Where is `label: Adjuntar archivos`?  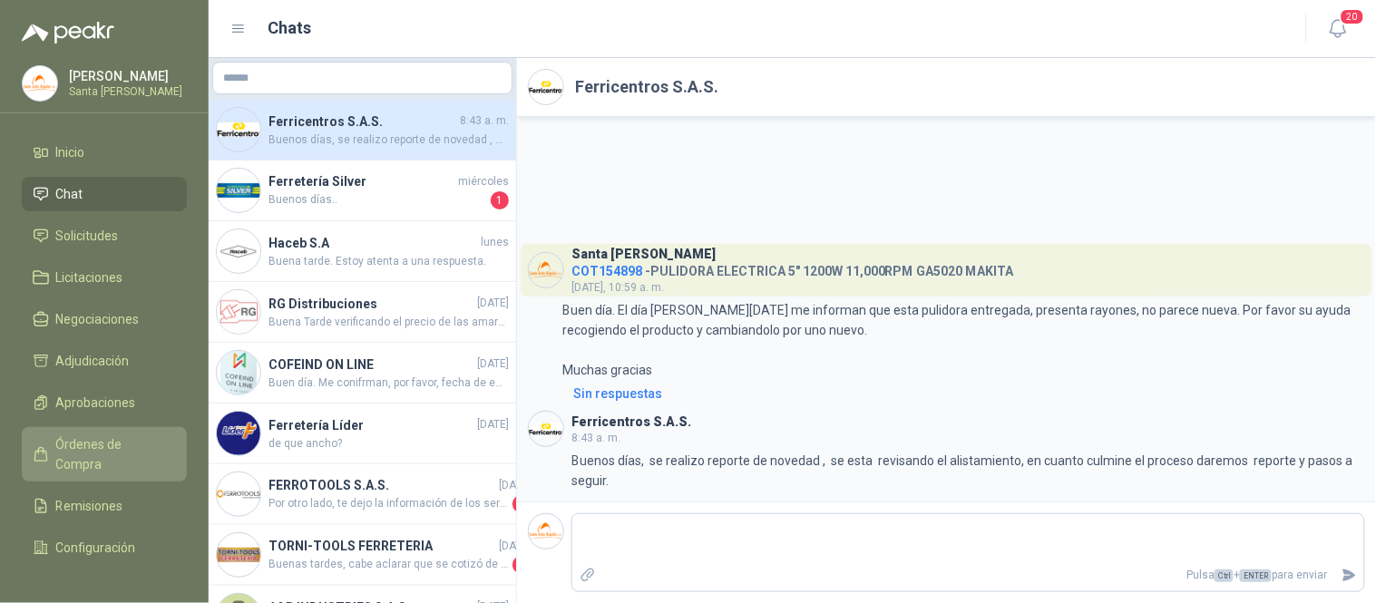
label: Adjuntar archivos is located at coordinates (588, 575).